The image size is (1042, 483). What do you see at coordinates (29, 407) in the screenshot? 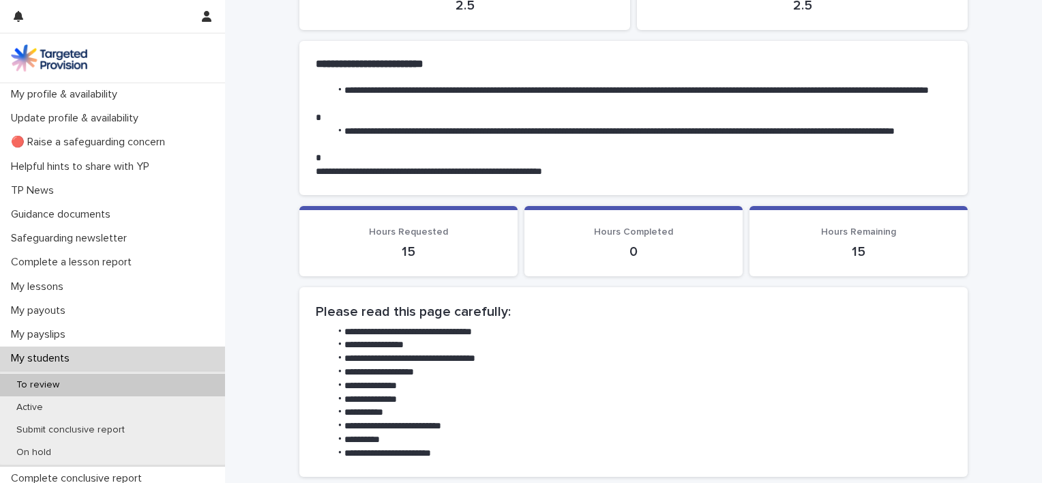
I see `p: Active` at bounding box center [29, 407].